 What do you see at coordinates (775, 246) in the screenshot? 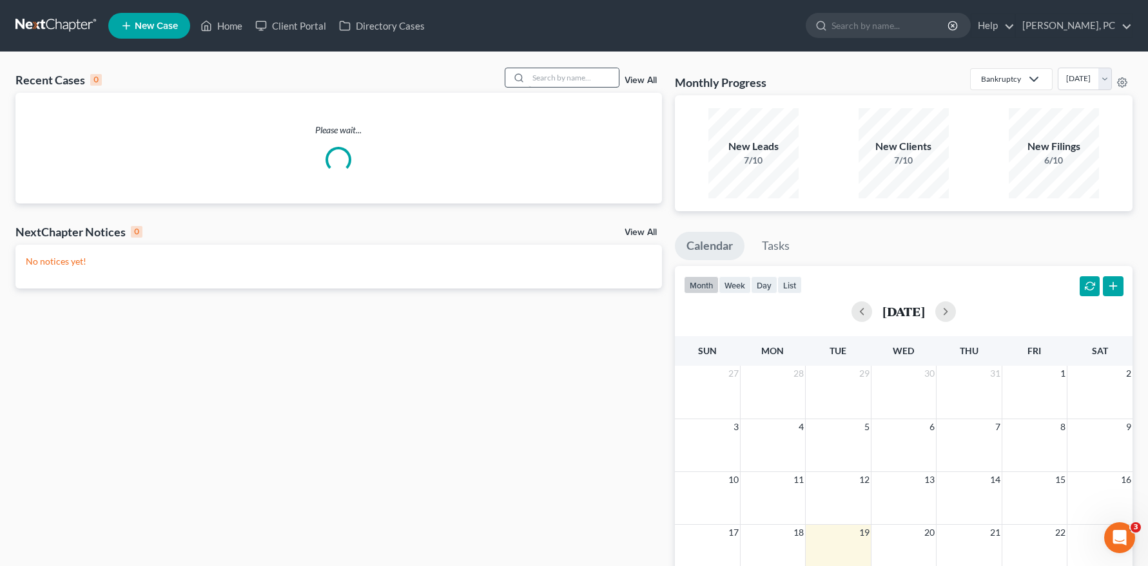
I see `a: Tasks` at bounding box center [775, 246].